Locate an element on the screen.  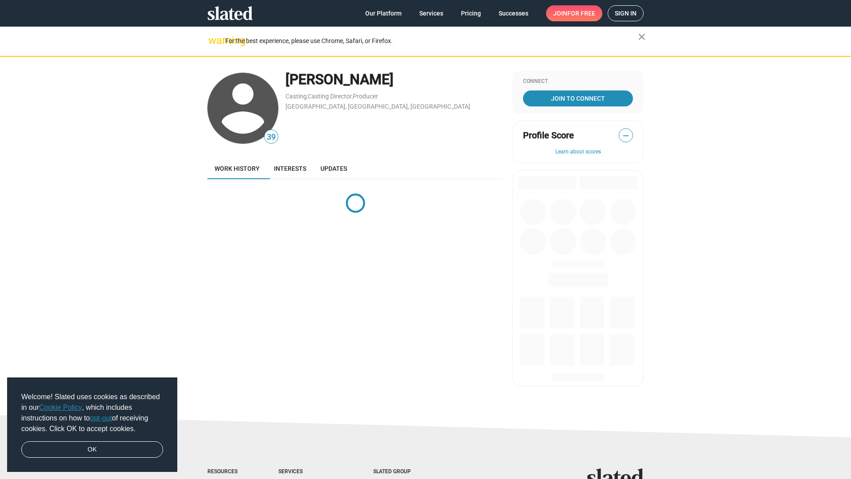
span: Updates is located at coordinates (334, 168).